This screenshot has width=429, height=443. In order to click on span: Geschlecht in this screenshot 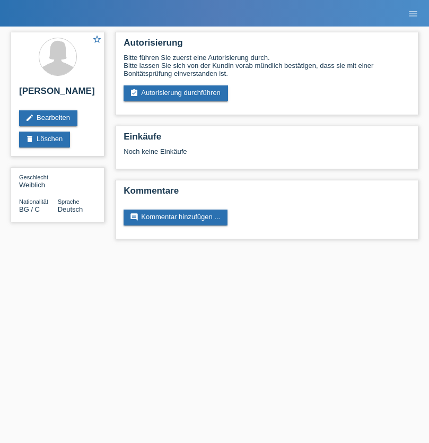, I will do `click(33, 177)`.